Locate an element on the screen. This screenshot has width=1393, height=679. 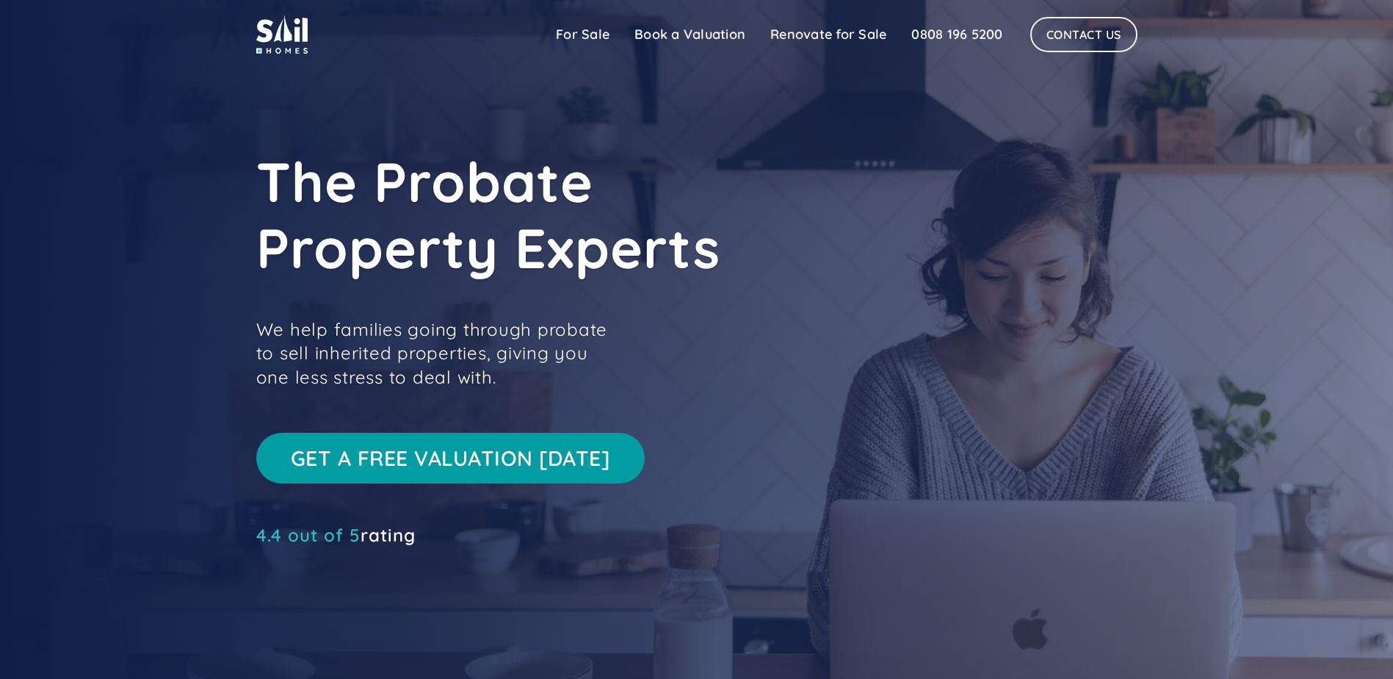
a: 0808 196 5200 is located at coordinates (957, 35).